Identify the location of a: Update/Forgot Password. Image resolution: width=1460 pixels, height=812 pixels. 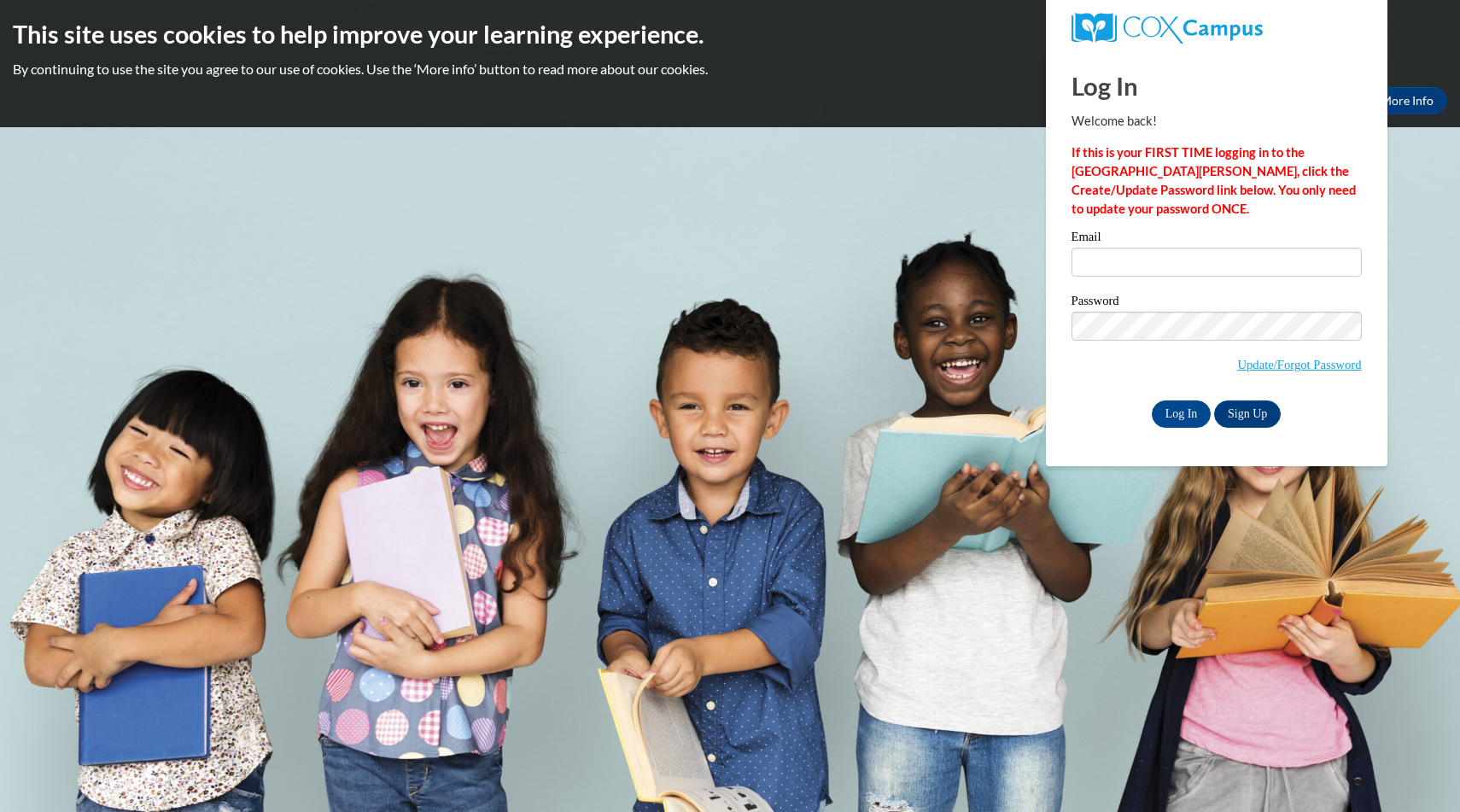
(1300, 365).